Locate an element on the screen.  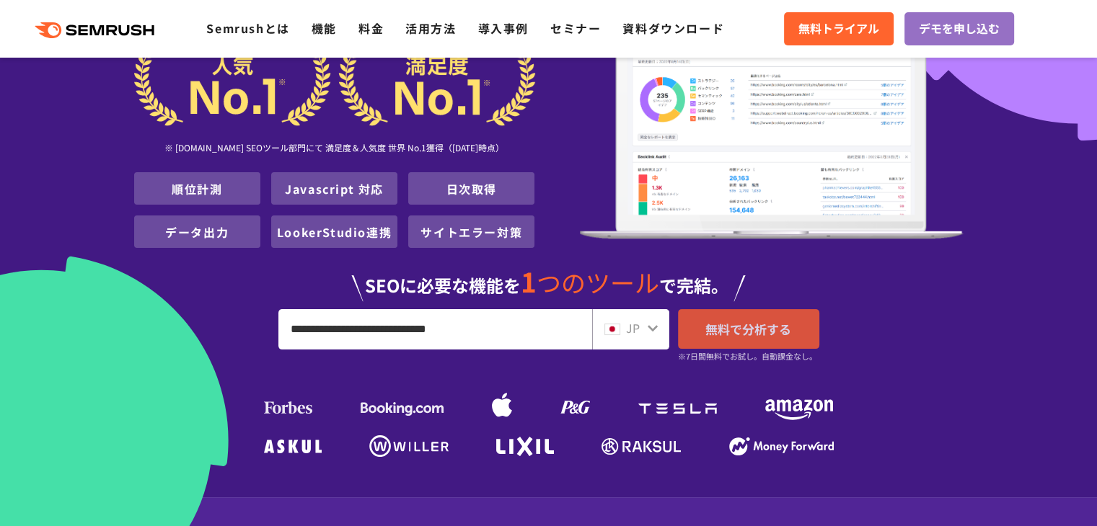
a: デモを申し込む is located at coordinates (959, 29).